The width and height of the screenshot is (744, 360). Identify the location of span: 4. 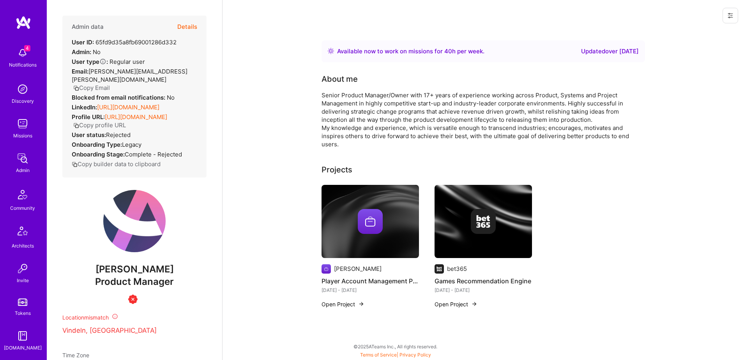
(27, 48).